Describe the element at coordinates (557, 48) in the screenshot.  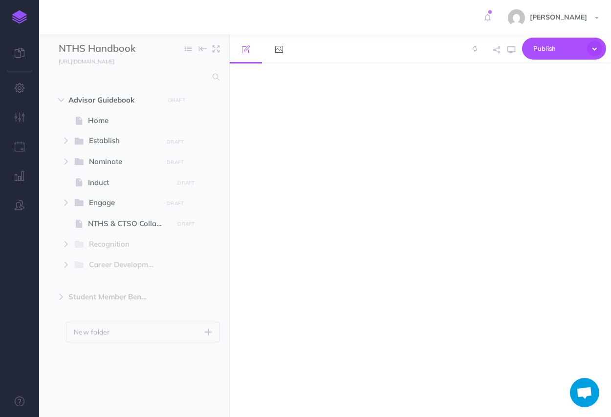
I see `span: Publish` at that location.